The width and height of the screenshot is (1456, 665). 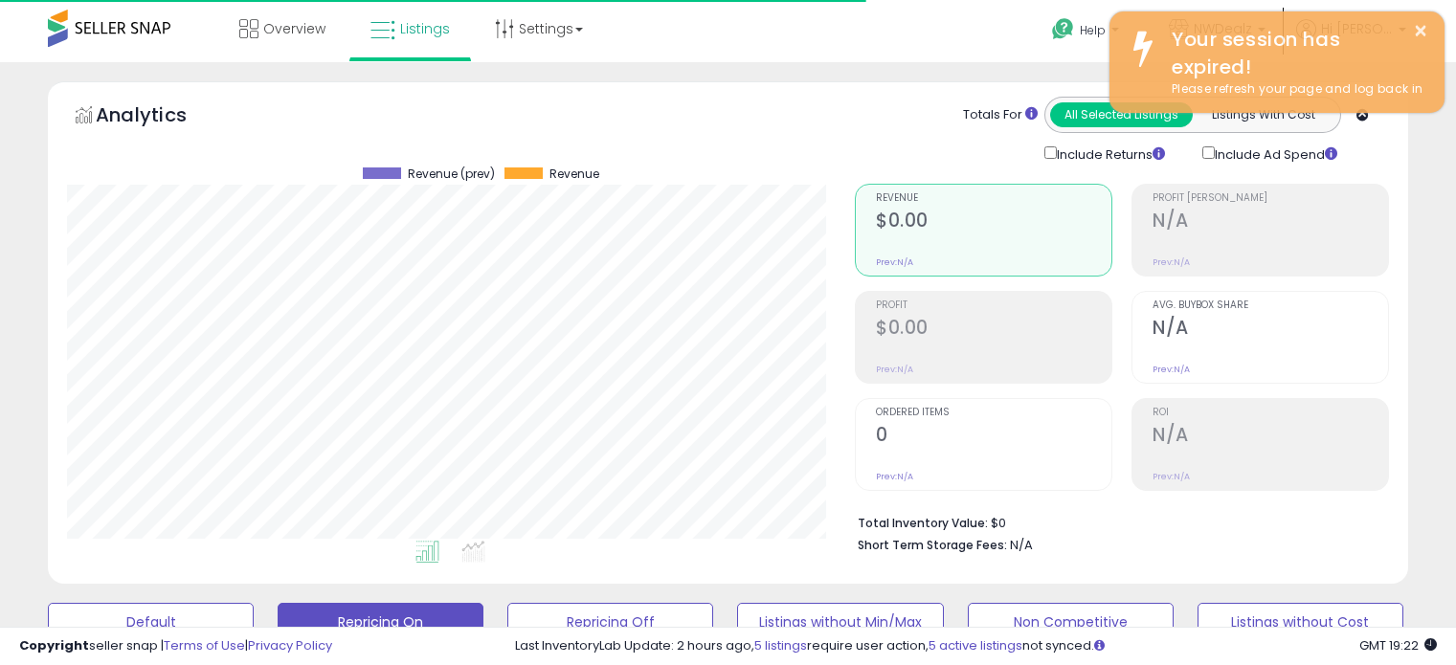 What do you see at coordinates (1022, 545) in the screenshot?
I see `span: N/A` at bounding box center [1022, 545].